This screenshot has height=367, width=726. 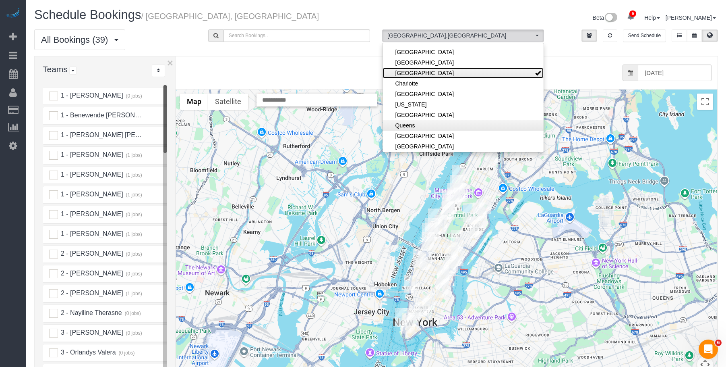 I want to click on a: Beta, so click(x=606, y=18).